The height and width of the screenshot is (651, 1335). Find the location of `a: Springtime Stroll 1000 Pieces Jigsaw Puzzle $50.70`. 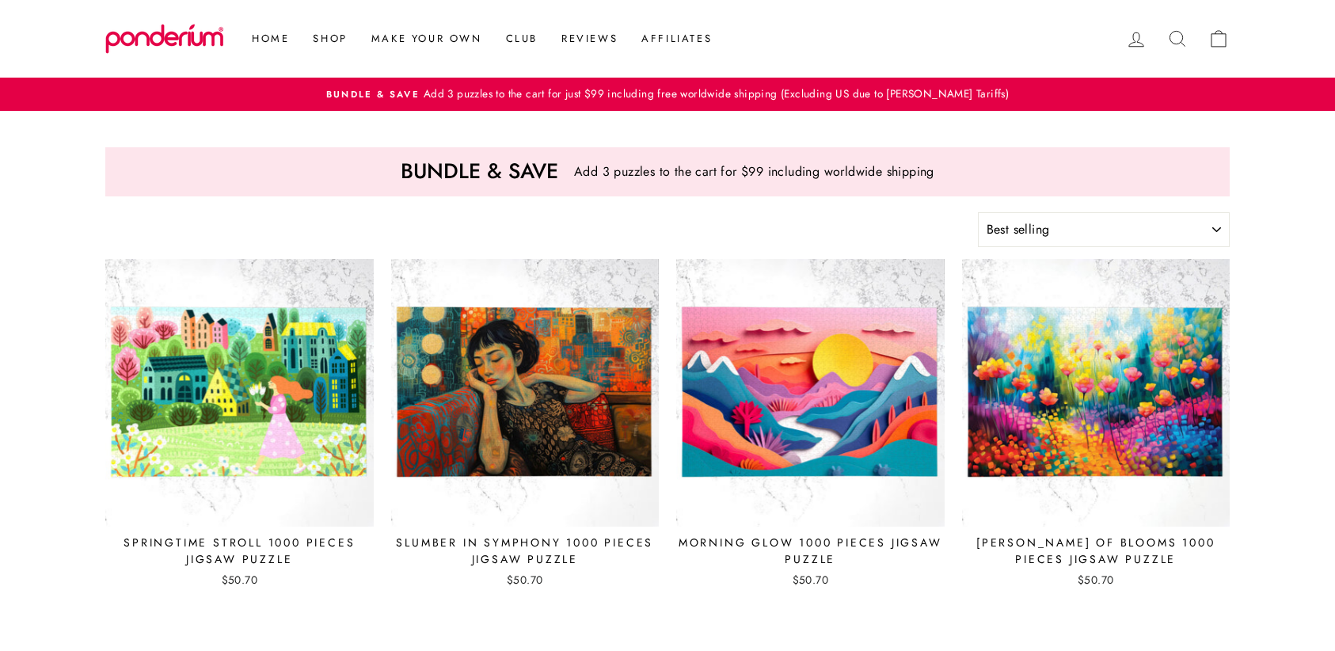

a: Springtime Stroll 1000 Pieces Jigsaw Puzzle $50.70 is located at coordinates (239, 426).